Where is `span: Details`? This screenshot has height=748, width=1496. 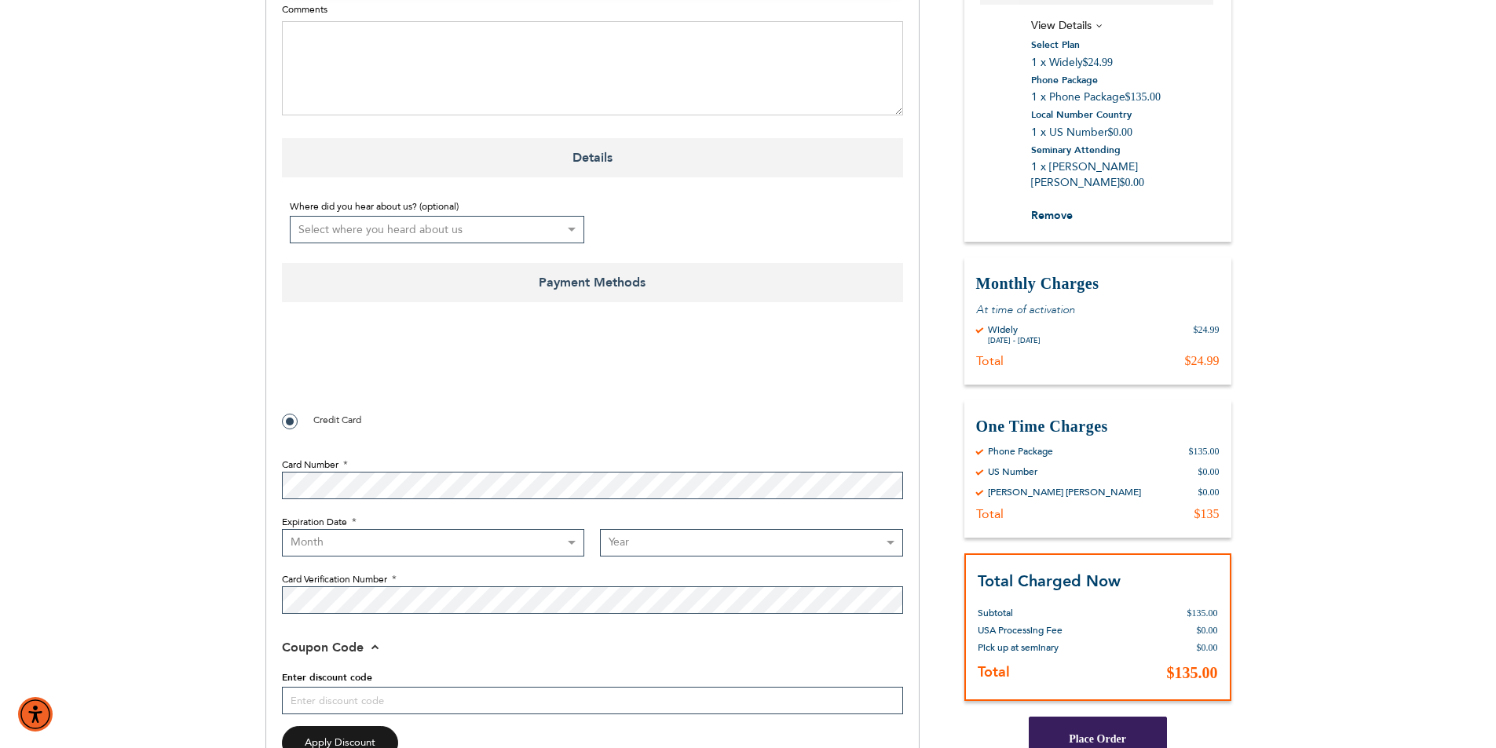 span: Details is located at coordinates (592, 158).